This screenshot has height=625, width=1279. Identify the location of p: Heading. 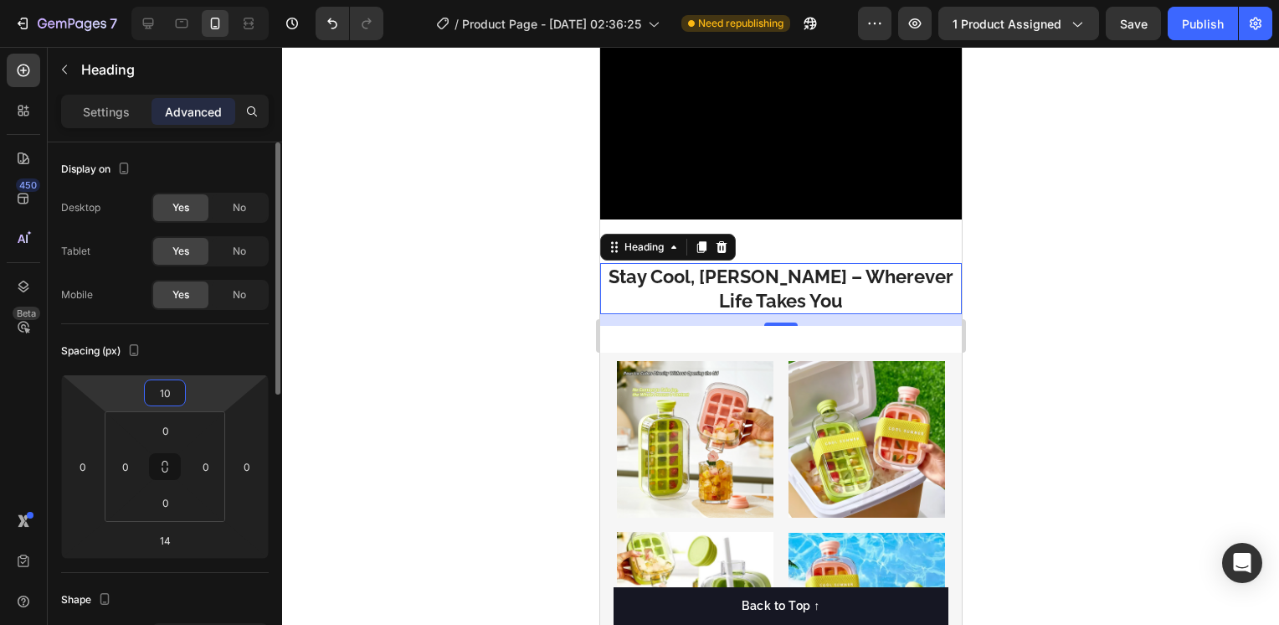
(172, 70).